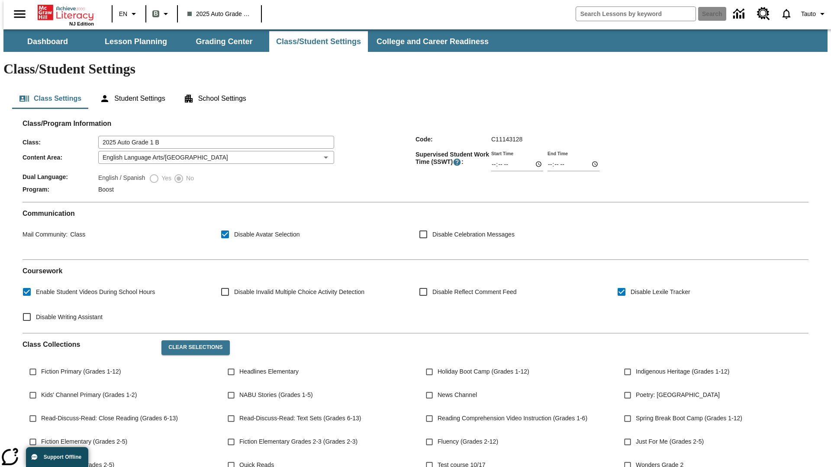 Image resolution: width=831 pixels, height=467 pixels. I want to click on div: Coursework, so click(415, 296).